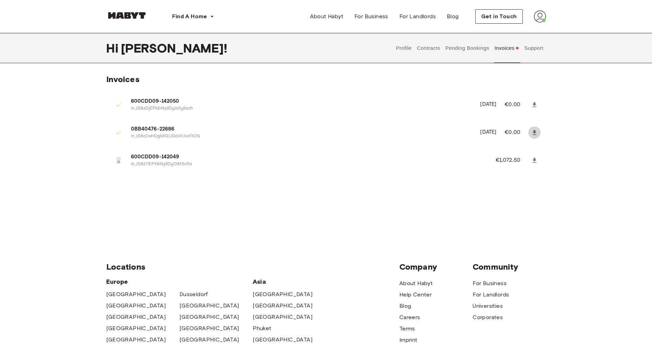 This screenshot has width=652, height=349. What do you see at coordinates (410, 318) in the screenshot?
I see `a: Careers` at bounding box center [410, 318].